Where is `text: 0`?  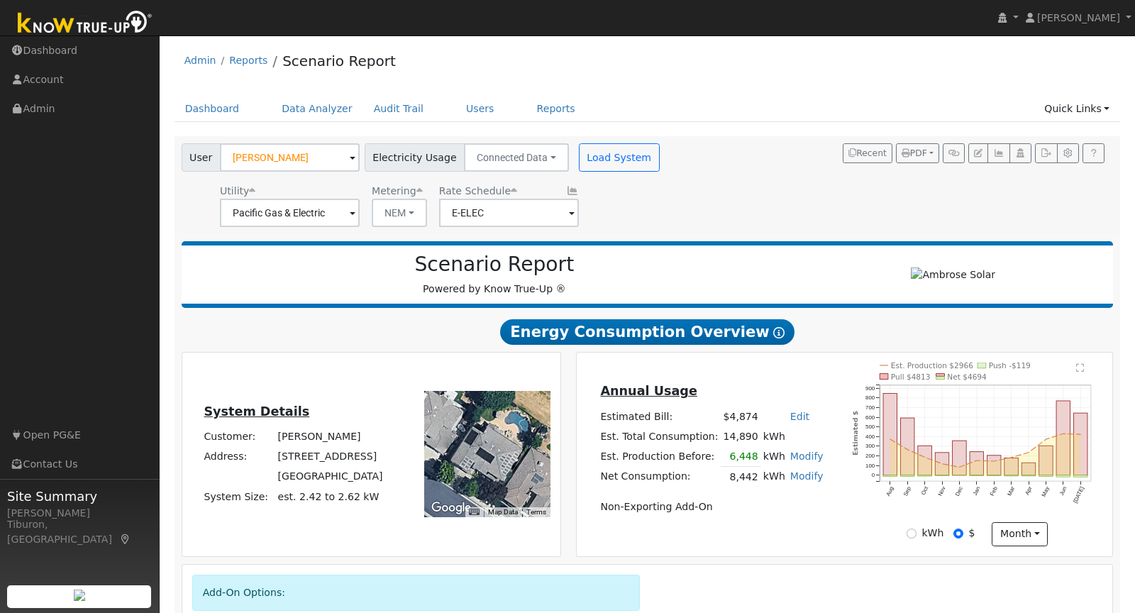
text: 0 is located at coordinates (873, 475).